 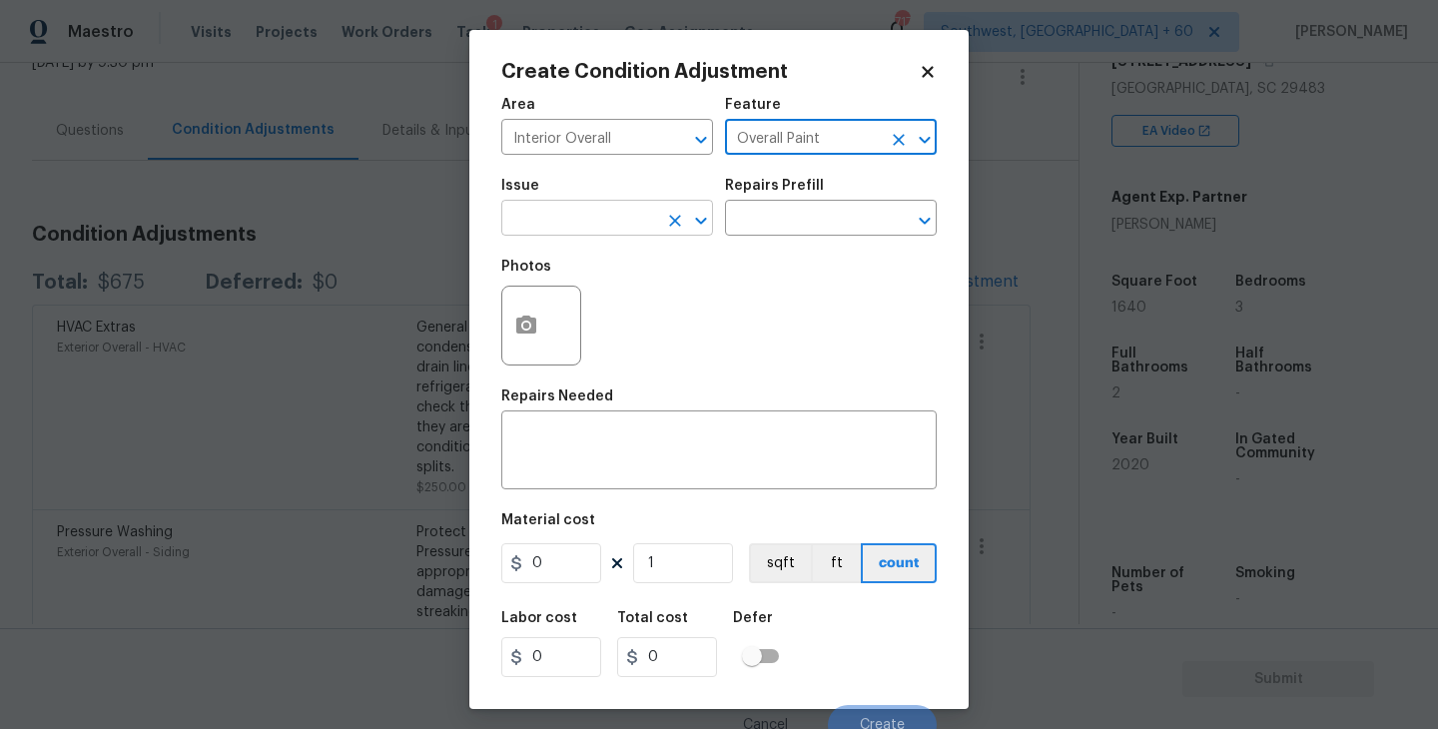 I want to click on h2: Create Condition Adjustment, so click(x=710, y=72).